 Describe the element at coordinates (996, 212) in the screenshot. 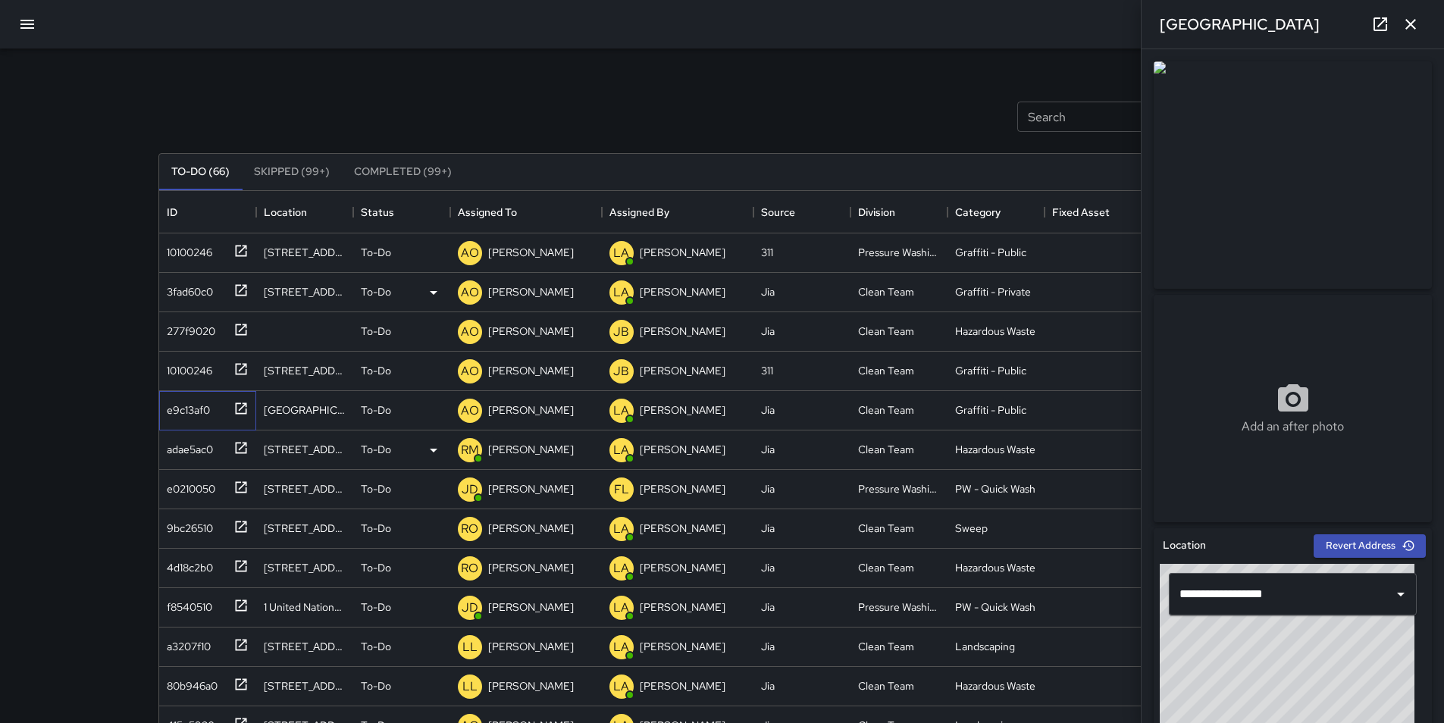

I see `div: Category` at that location.